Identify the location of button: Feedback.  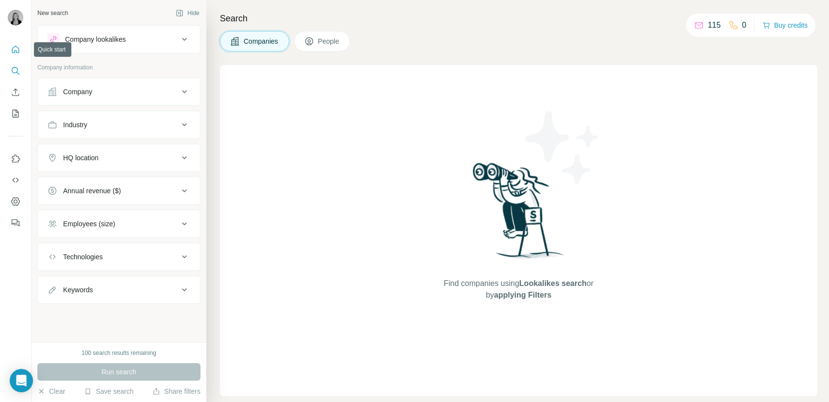
(16, 223).